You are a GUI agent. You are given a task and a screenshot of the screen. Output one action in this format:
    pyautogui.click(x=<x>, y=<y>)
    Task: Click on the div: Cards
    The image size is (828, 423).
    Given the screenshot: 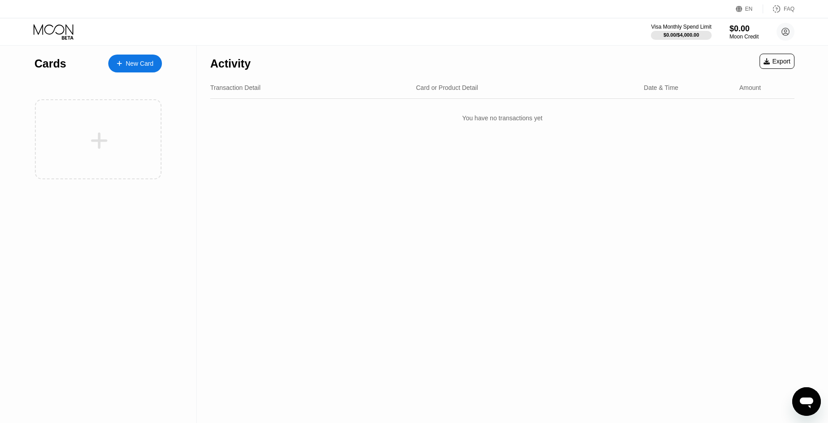 What is the action you would take?
    pyautogui.click(x=50, y=63)
    